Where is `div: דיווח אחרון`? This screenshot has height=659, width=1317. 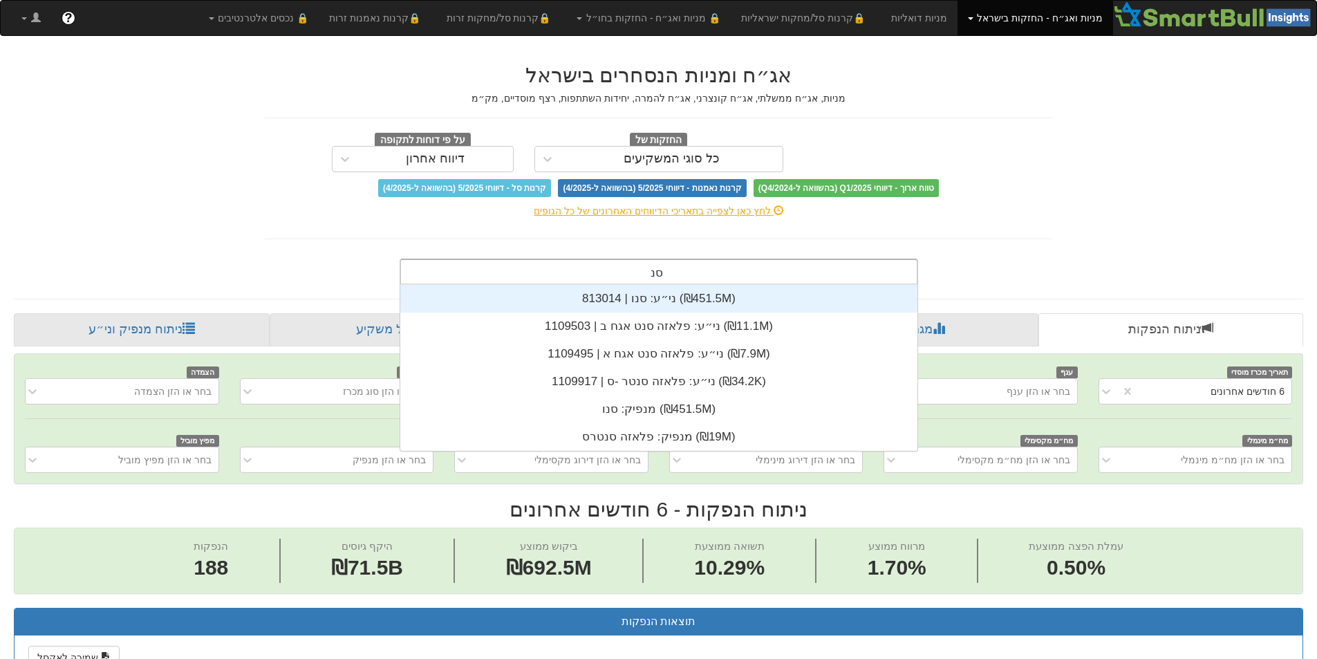
div: דיווח אחרון is located at coordinates (435, 159).